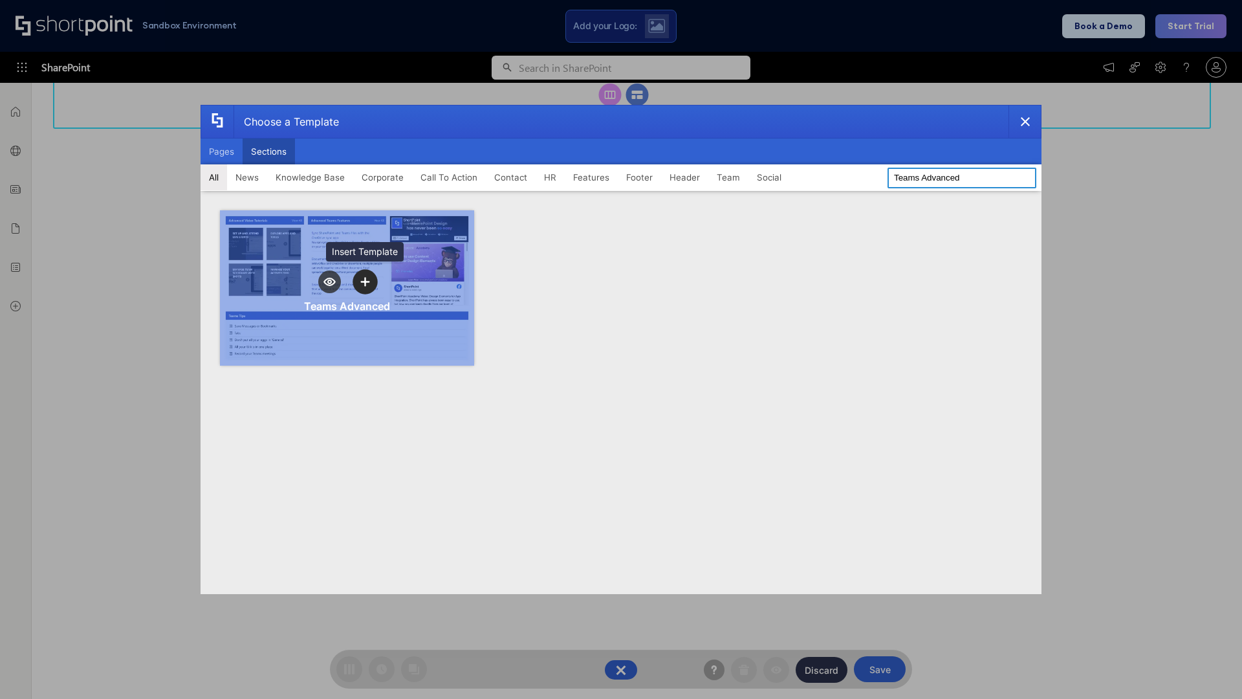  Describe the element at coordinates (1210, 667) in the screenshot. I see `div: Chat Widget` at that location.